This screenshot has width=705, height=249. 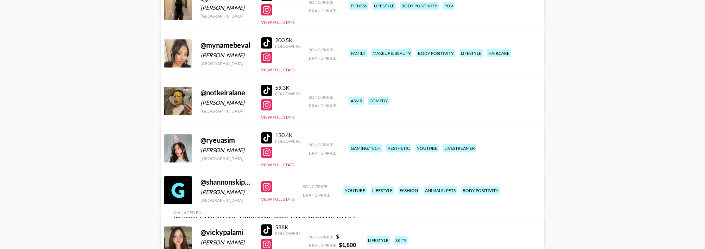 What do you see at coordinates (227, 93) in the screenshot?
I see `div: @ notkeiralane` at bounding box center [227, 93].